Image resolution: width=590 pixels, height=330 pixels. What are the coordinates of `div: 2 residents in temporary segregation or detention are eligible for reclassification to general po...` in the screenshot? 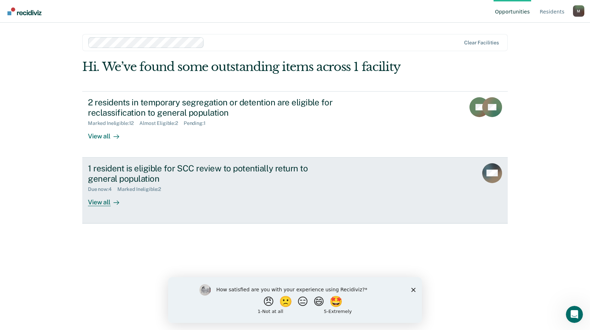 It's located at (213, 108).